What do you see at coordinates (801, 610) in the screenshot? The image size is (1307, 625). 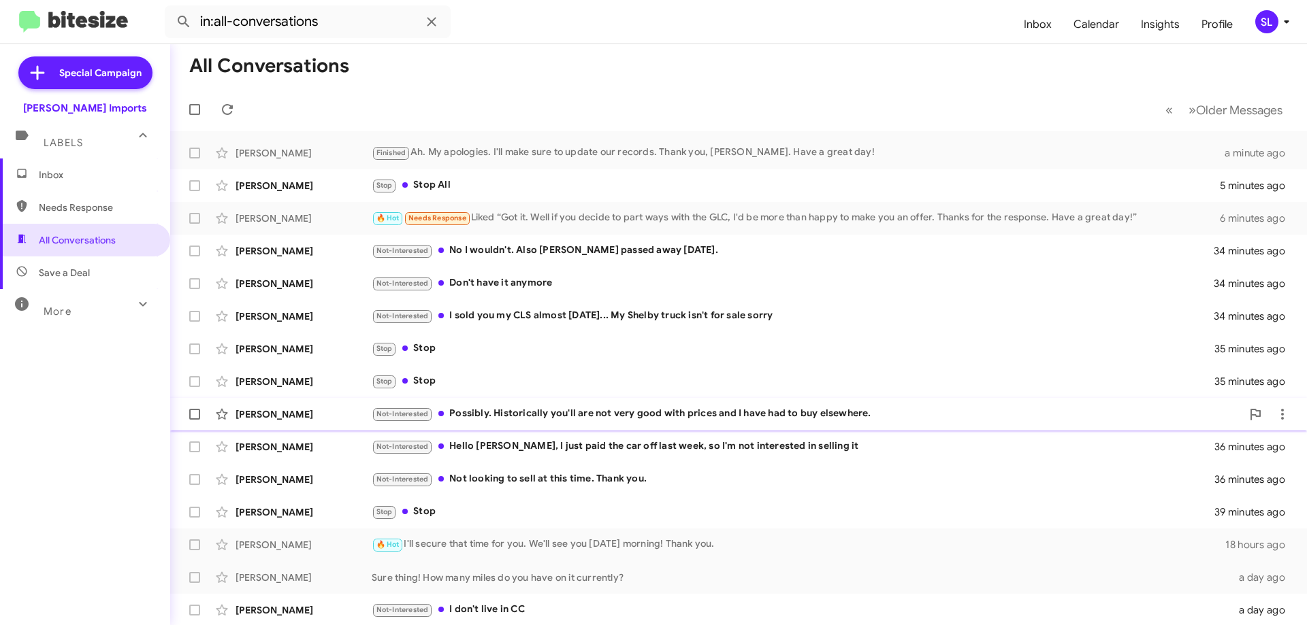 I see `div: I don't live in CC` at bounding box center [801, 610].